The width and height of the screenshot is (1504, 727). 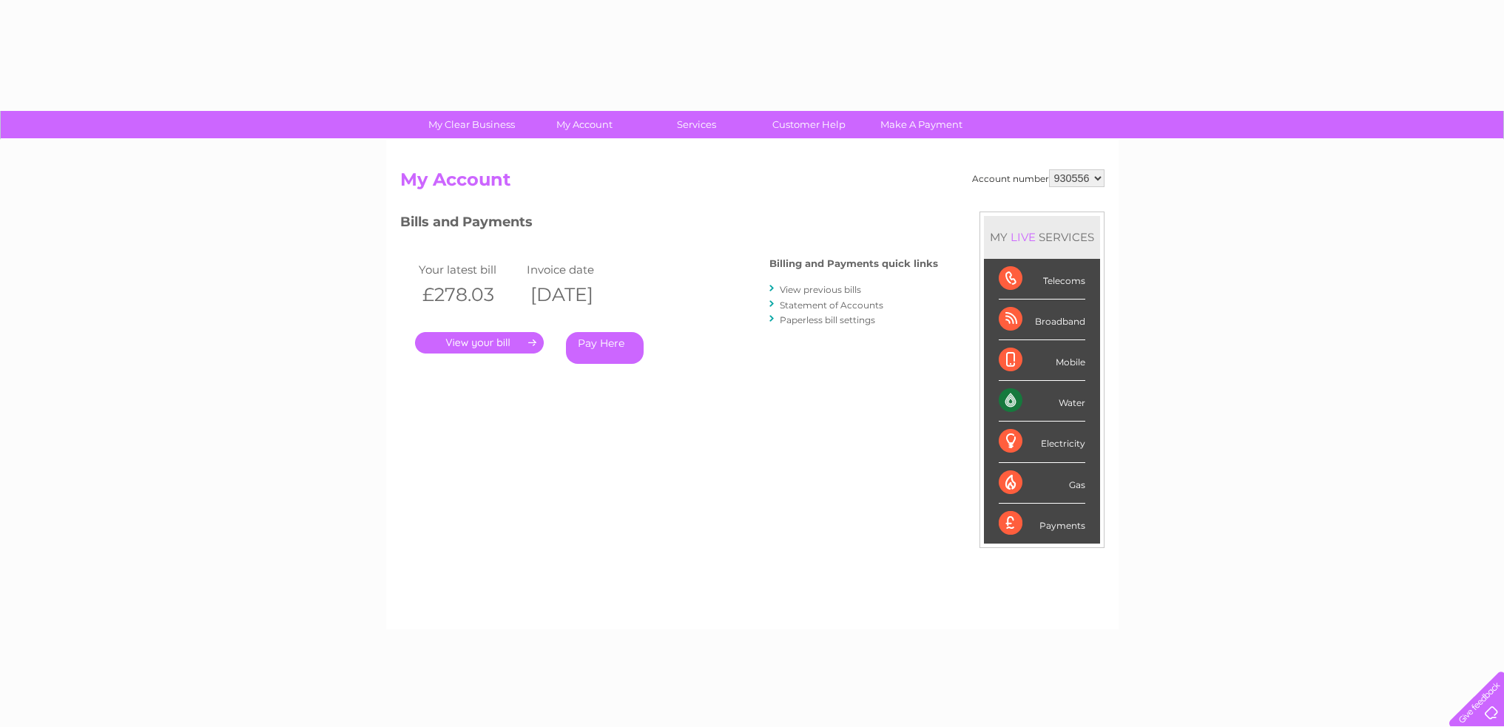 What do you see at coordinates (1038, 178) in the screenshot?
I see `div: Account number` at bounding box center [1038, 178].